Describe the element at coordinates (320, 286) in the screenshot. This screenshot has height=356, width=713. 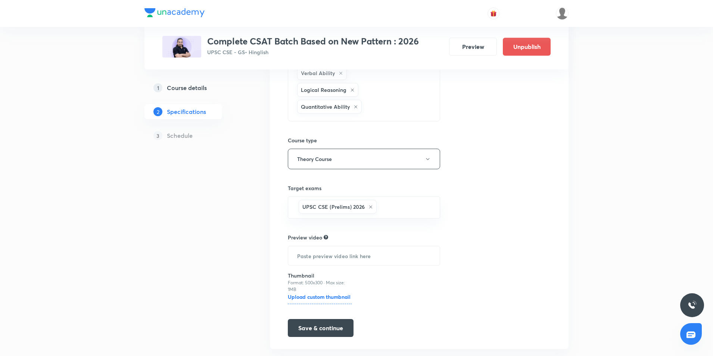
I see `p: Format: 500x300 · Max size: 1MB` at that location.